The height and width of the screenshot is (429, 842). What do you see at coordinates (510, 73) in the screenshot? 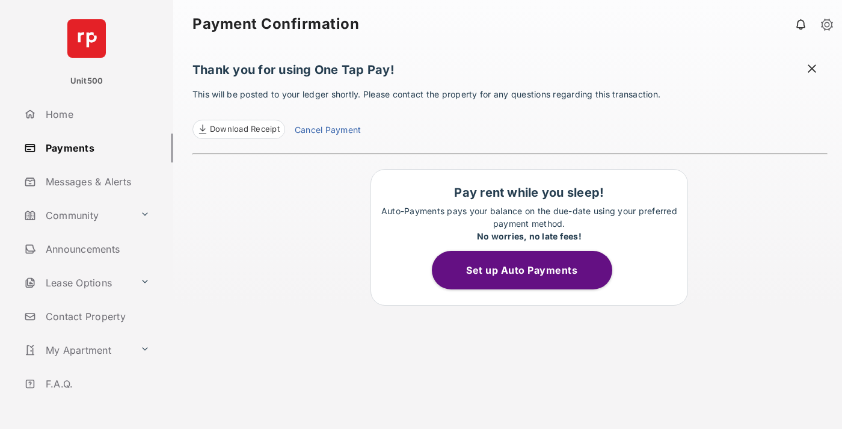
I see `h1: Thank you for using One Tap Pay!` at bounding box center [510, 73].